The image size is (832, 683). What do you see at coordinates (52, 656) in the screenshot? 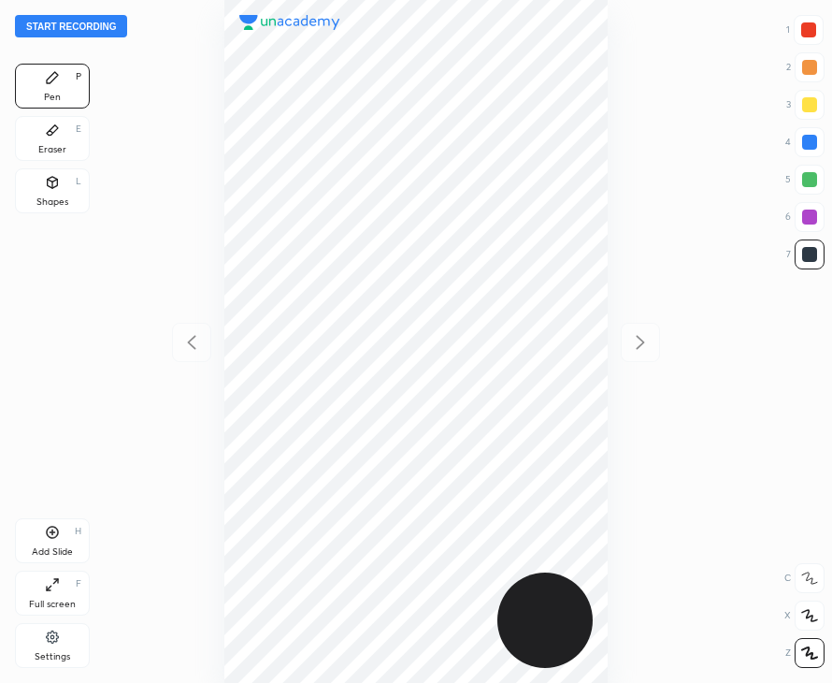
I see `div: Settings` at bounding box center [52, 656].